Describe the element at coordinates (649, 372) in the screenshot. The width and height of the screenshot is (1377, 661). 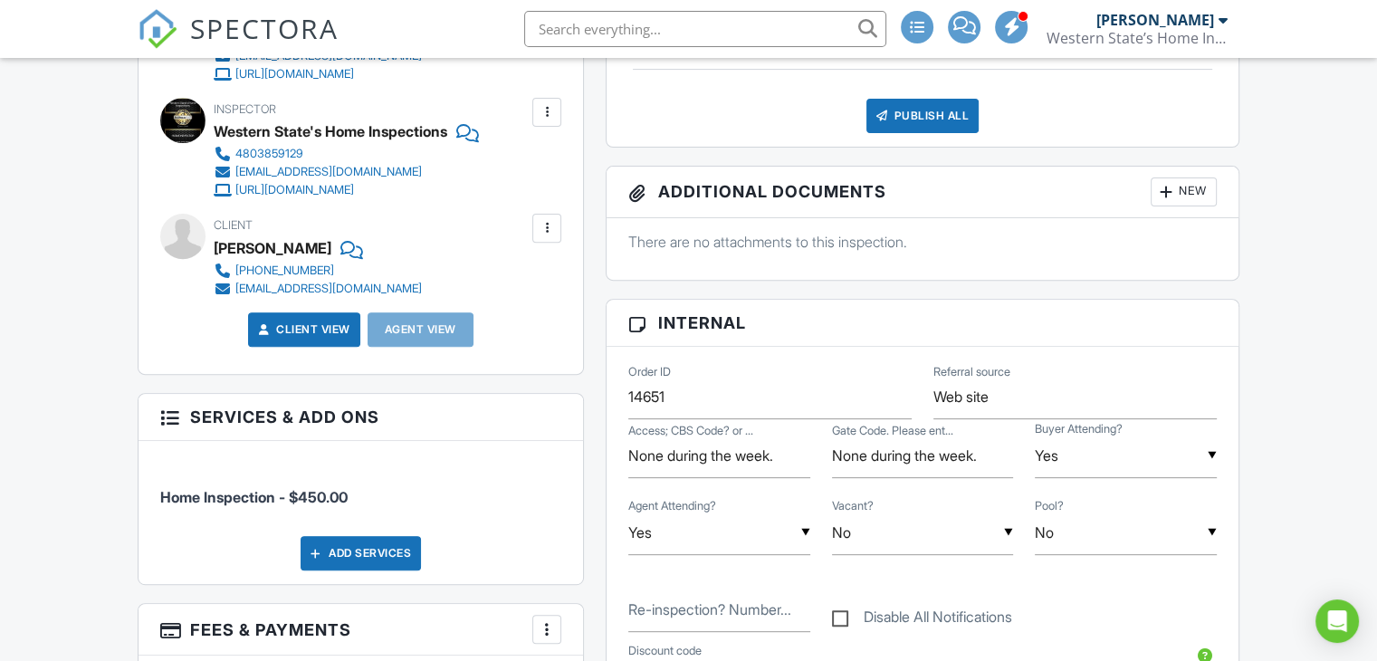
I see `label: Order ID` at that location.